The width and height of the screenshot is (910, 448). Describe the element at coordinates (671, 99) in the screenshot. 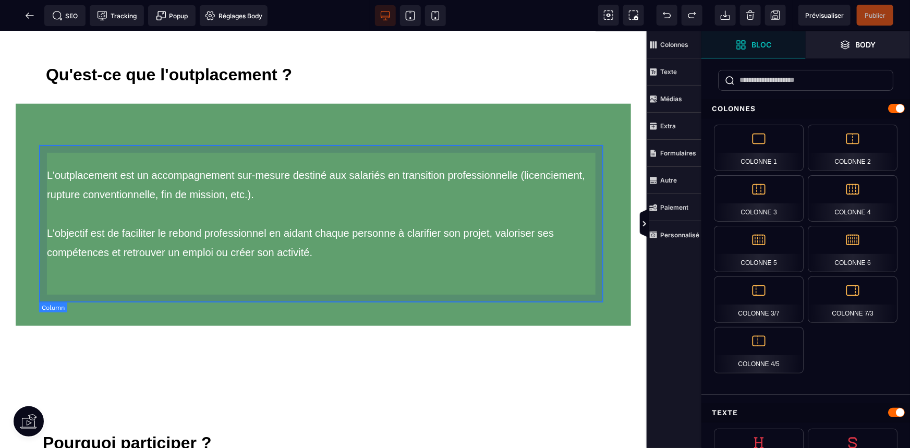

I see `strong: Médias` at that location.